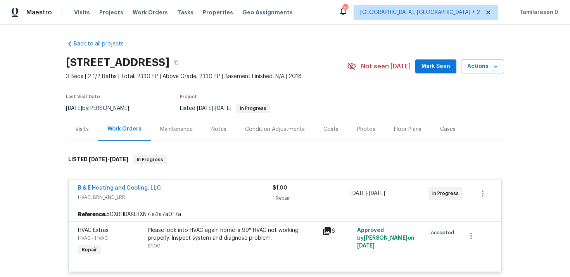 This screenshot has width=570, height=277. Describe the element at coordinates (188, 97) in the screenshot. I see `span: Project` at that location.